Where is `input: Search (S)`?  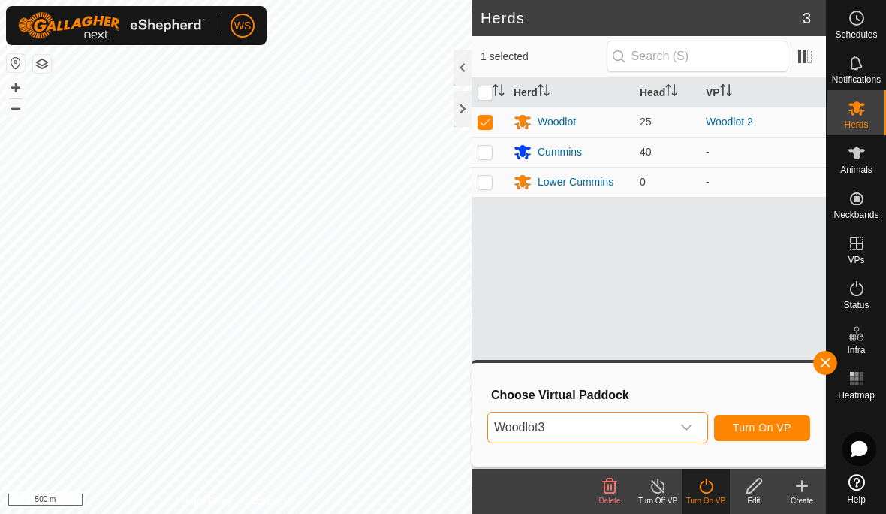
input: Search (S) is located at coordinates (697, 56).